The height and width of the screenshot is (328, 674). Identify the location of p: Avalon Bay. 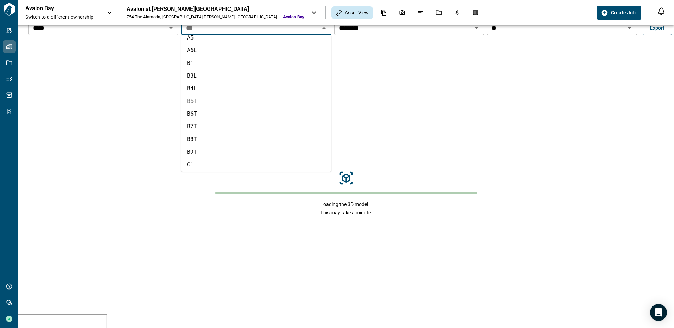
(57, 8).